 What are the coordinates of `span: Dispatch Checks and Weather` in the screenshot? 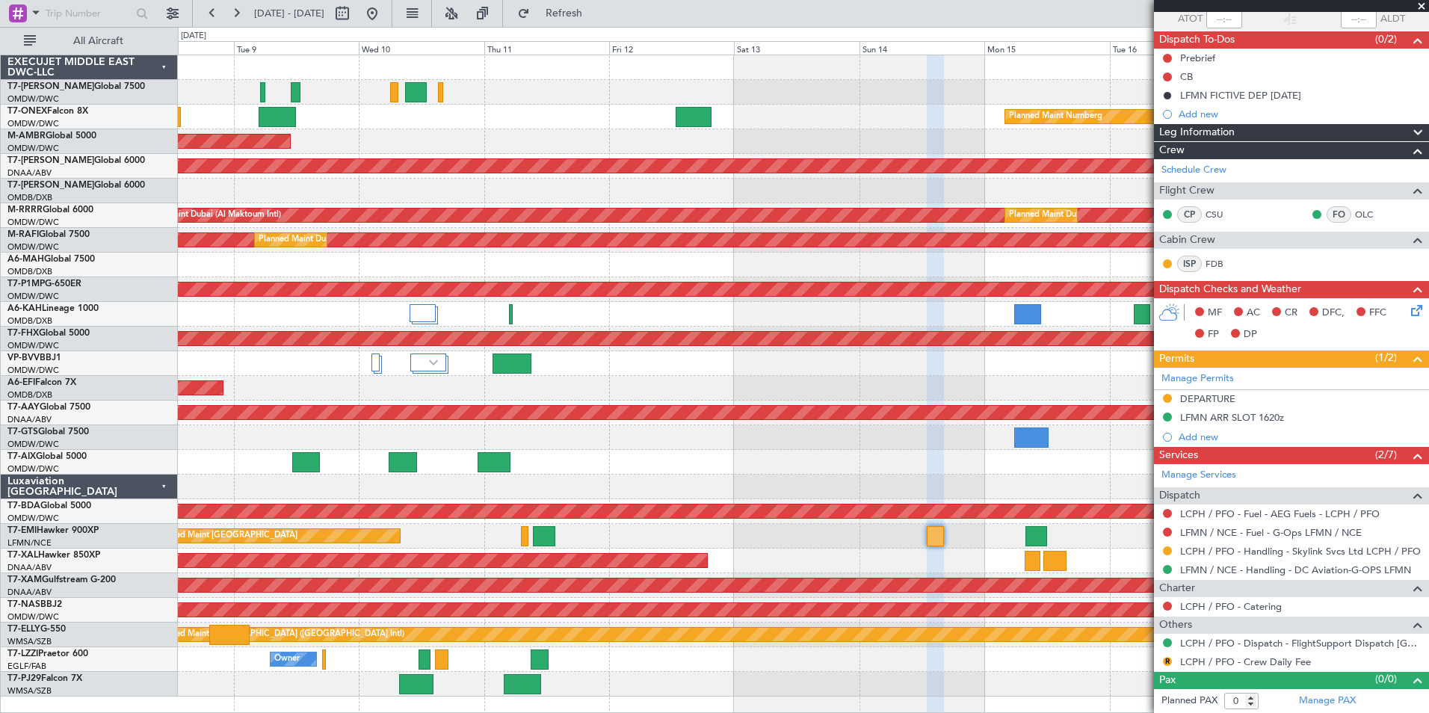 It's located at (1230, 289).